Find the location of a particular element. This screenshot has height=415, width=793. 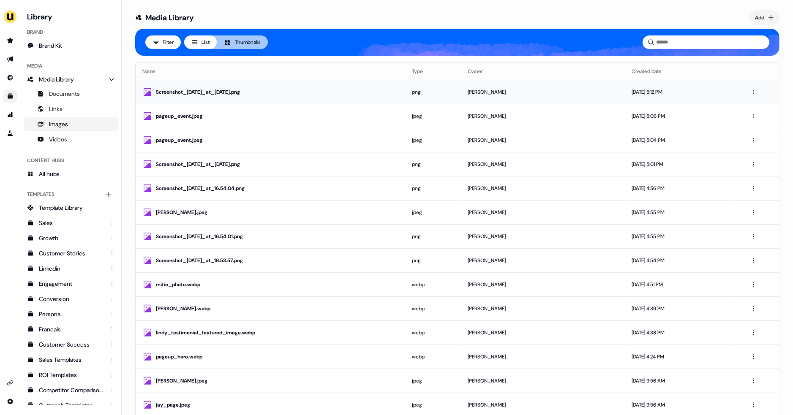

a: Sales Templates is located at coordinates (71, 360).